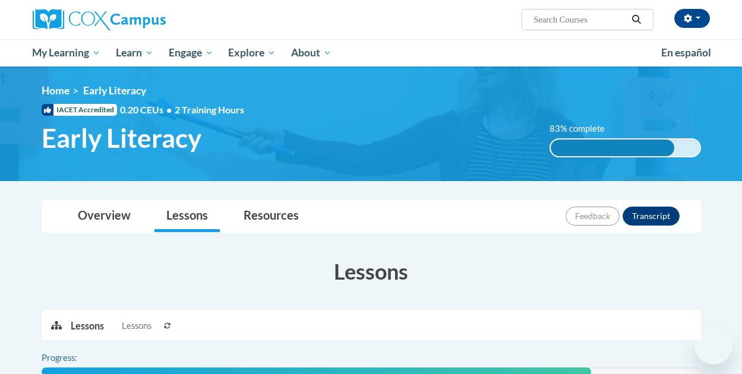  What do you see at coordinates (252, 53) in the screenshot?
I see `a: Explore` at bounding box center [252, 53].